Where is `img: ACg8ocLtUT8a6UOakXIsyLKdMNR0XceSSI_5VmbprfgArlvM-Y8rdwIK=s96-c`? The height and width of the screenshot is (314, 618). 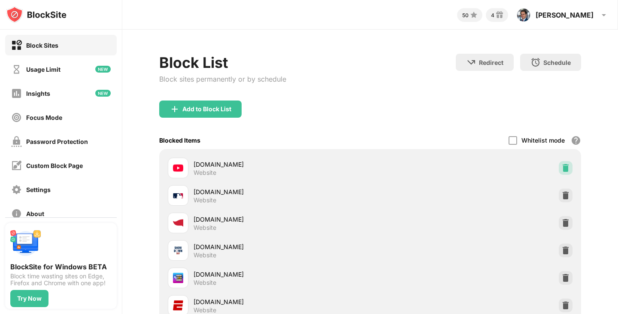
img: ACg8ocLtUT8a6UOakXIsyLKdMNR0XceSSI_5VmbprfgArlvM-Y8rdwIK=s96-c is located at coordinates (524, 15).